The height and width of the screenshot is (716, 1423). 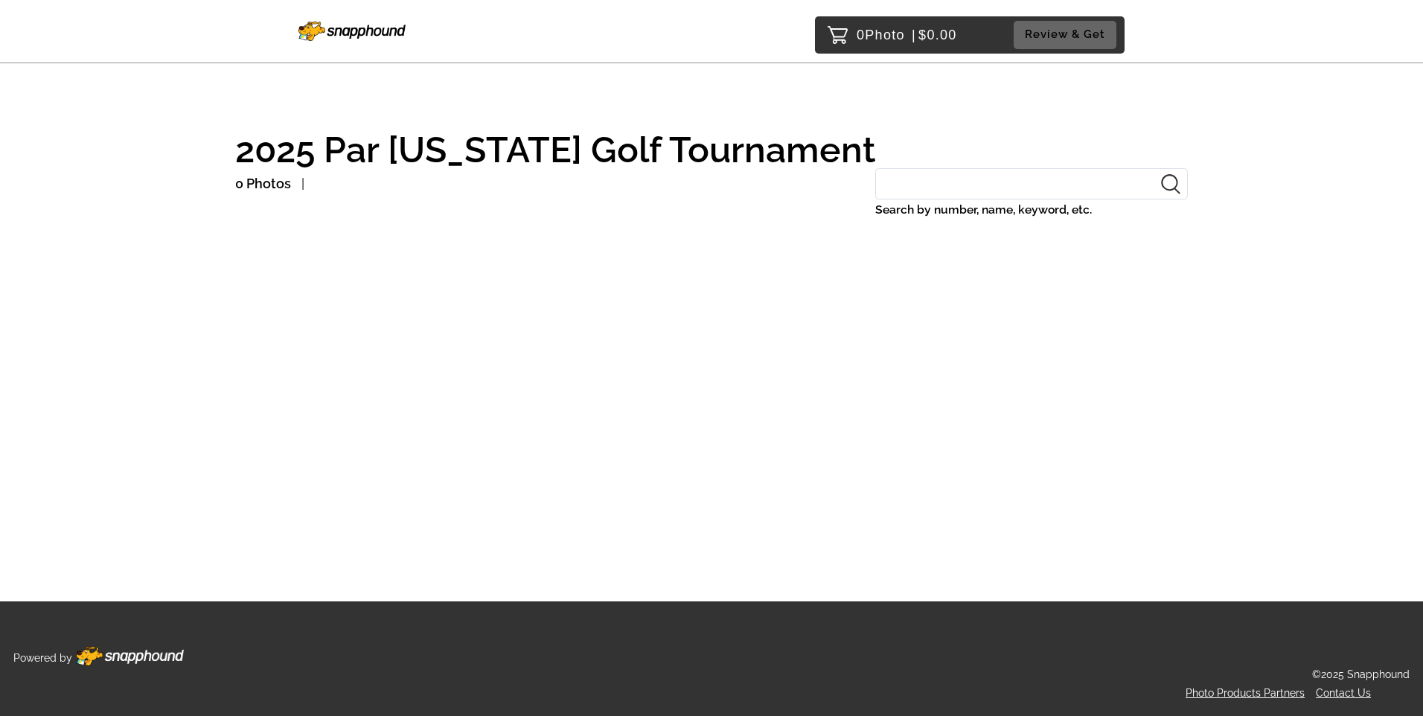 I want to click on p: ©2025 Snapphound, so click(x=1360, y=674).